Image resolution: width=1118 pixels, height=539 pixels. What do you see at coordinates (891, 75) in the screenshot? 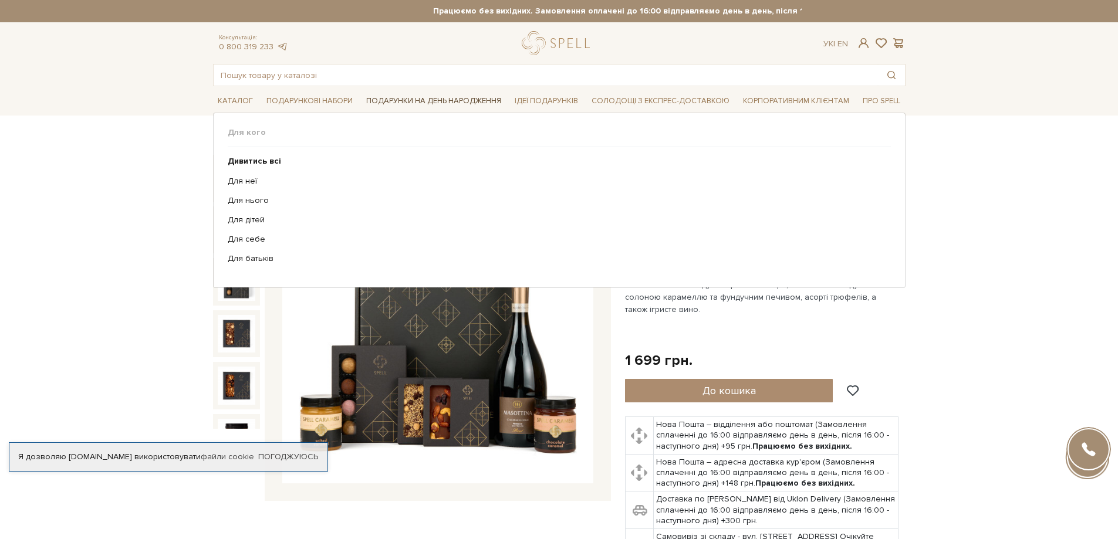
I see `button: Пошук товару у каталозі` at bounding box center [891, 75].